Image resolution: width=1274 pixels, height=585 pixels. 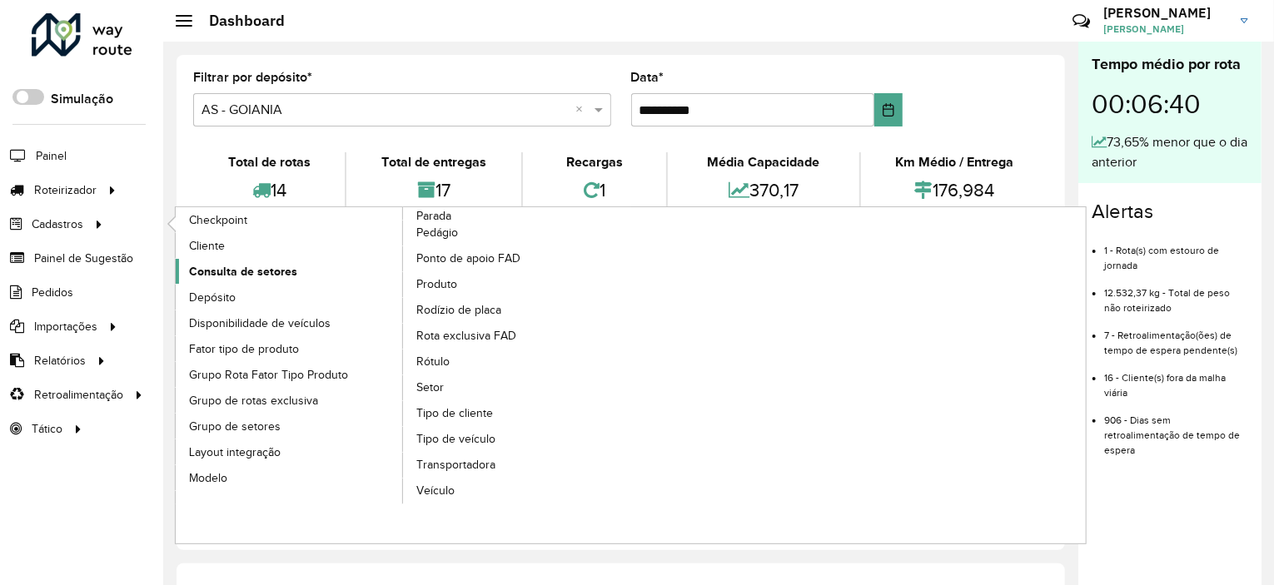 What do you see at coordinates (435, 490) in the screenshot?
I see `span: Veículo` at bounding box center [435, 490].